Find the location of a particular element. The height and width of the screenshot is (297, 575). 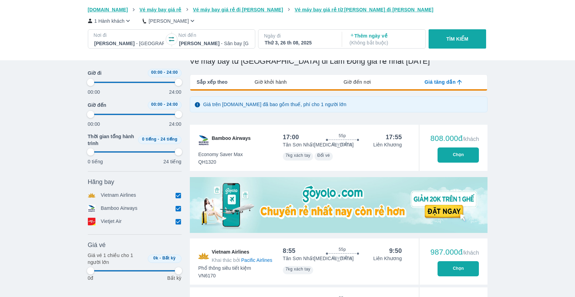

span: Giờ khởi hành is located at coordinates (270, 82).